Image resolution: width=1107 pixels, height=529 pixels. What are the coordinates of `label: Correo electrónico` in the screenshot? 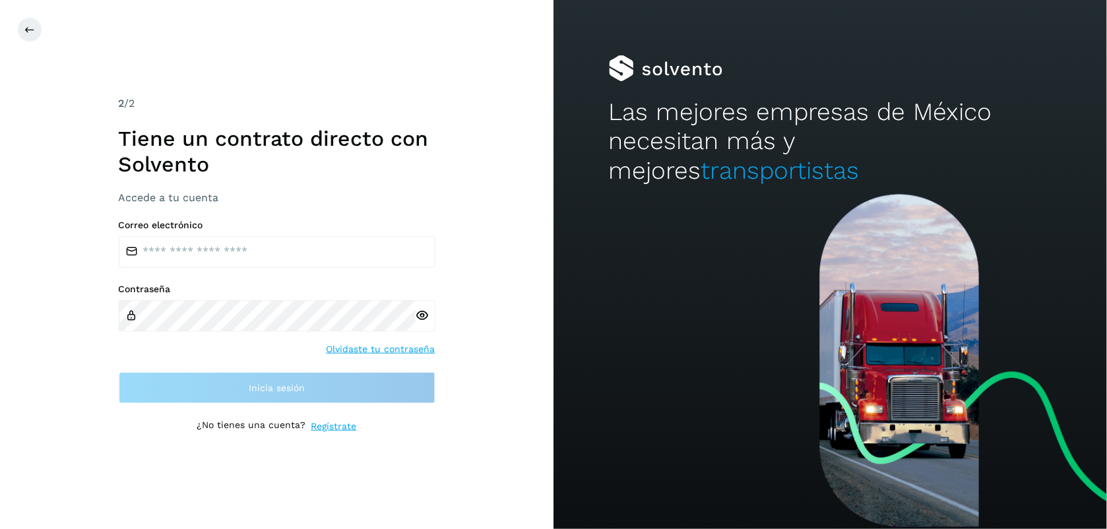 It's located at (277, 225).